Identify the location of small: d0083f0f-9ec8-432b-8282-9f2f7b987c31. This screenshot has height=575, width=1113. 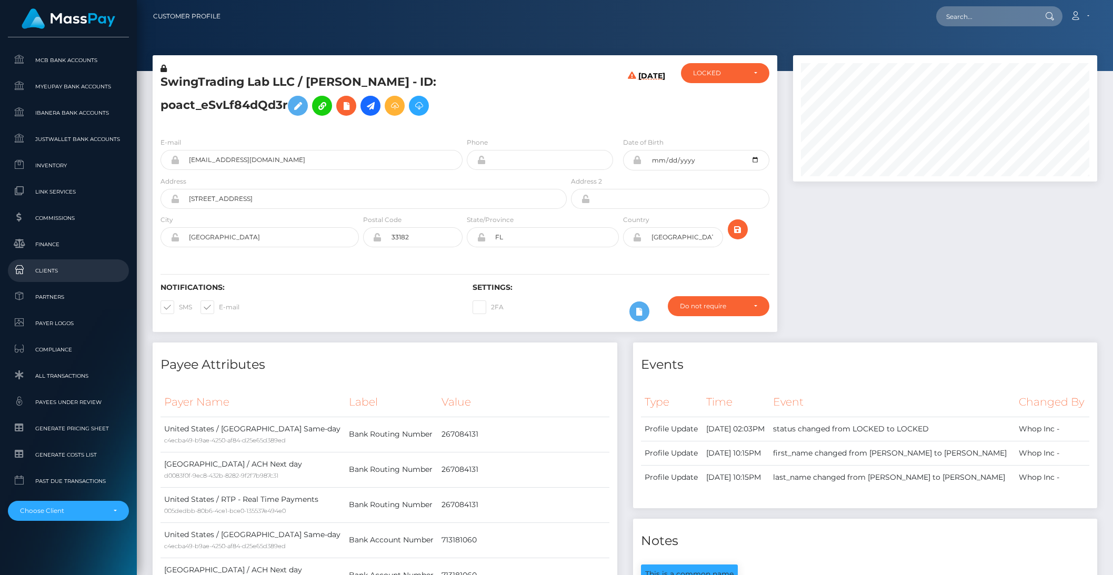
(221, 476).